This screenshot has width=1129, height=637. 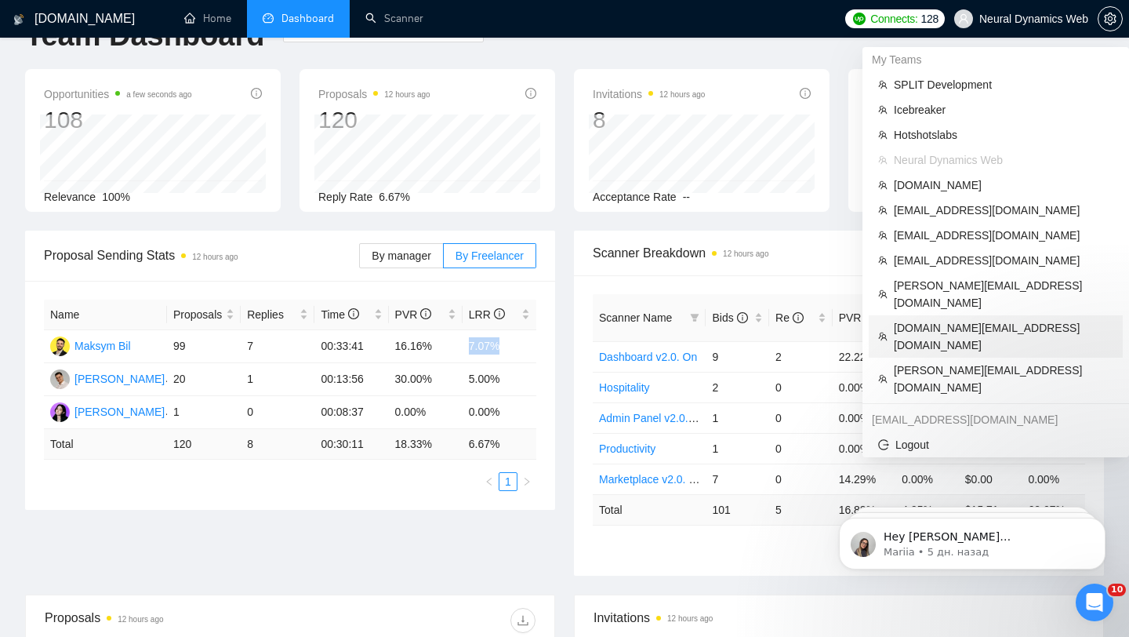 I want to click on td: 16.16%, so click(x=426, y=347).